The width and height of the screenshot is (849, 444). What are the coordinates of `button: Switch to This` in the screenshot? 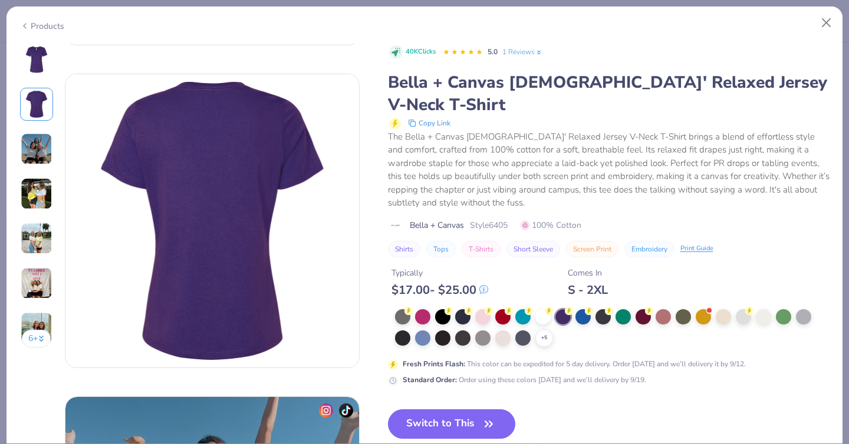 It's located at (451, 424).